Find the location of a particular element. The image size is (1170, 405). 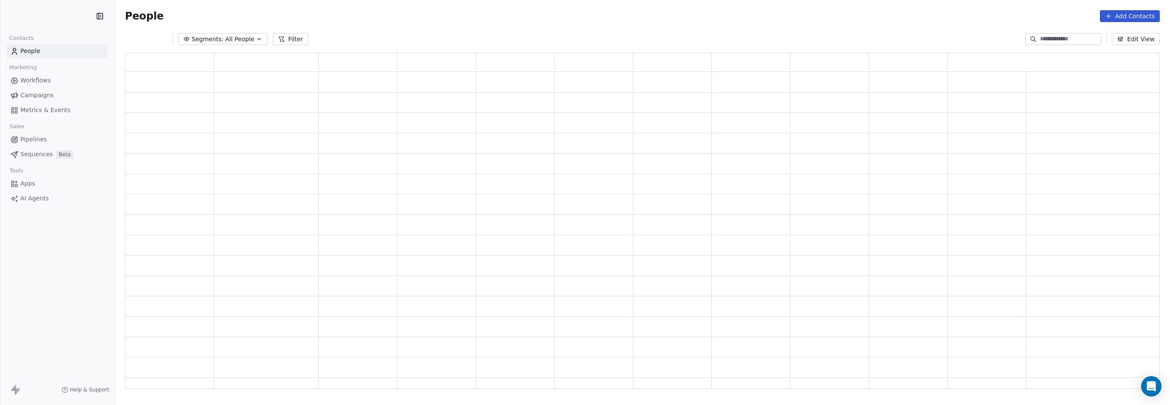

button: Edit View is located at coordinates (1136, 39).